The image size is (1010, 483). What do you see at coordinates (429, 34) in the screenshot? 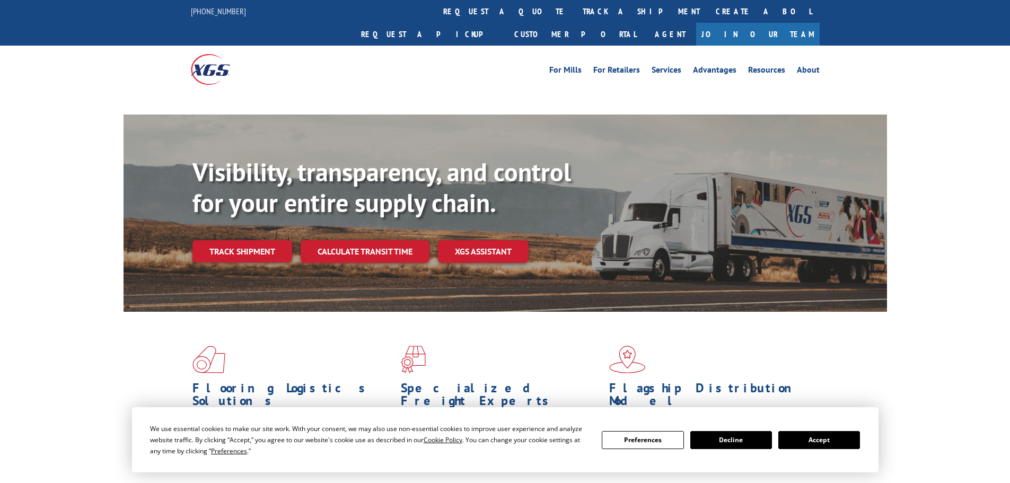
I see `a: Request a pickup` at bounding box center [429, 34].